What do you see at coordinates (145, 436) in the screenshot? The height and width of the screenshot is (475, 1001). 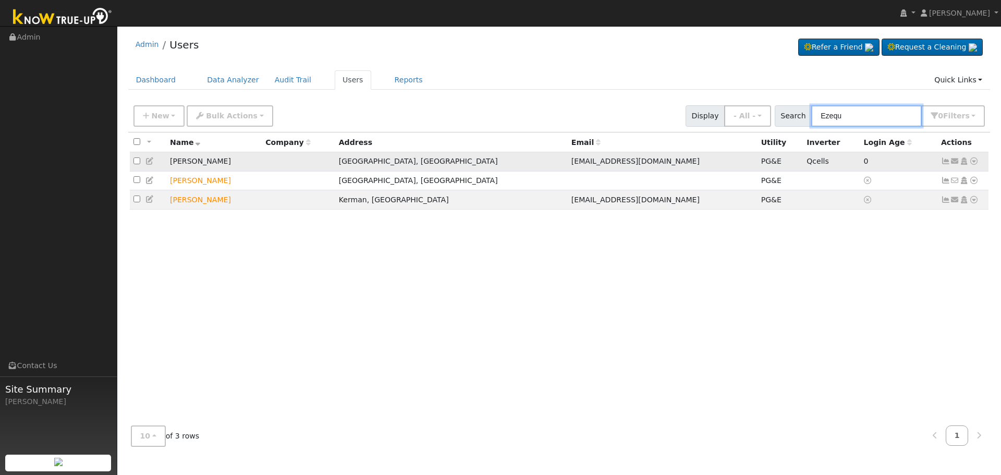 I see `span: 10` at bounding box center [145, 436].